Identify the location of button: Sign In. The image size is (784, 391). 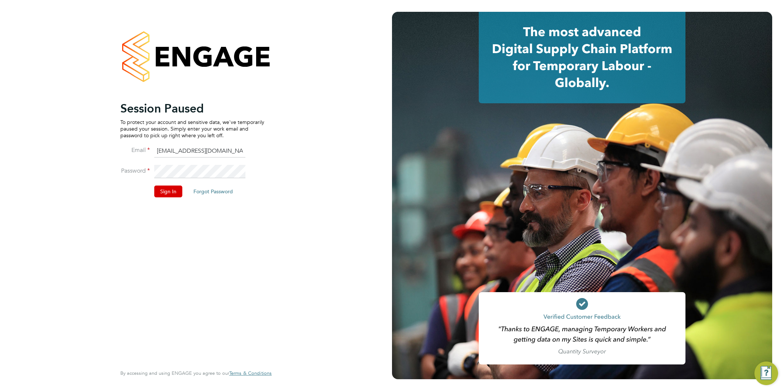
(168, 192).